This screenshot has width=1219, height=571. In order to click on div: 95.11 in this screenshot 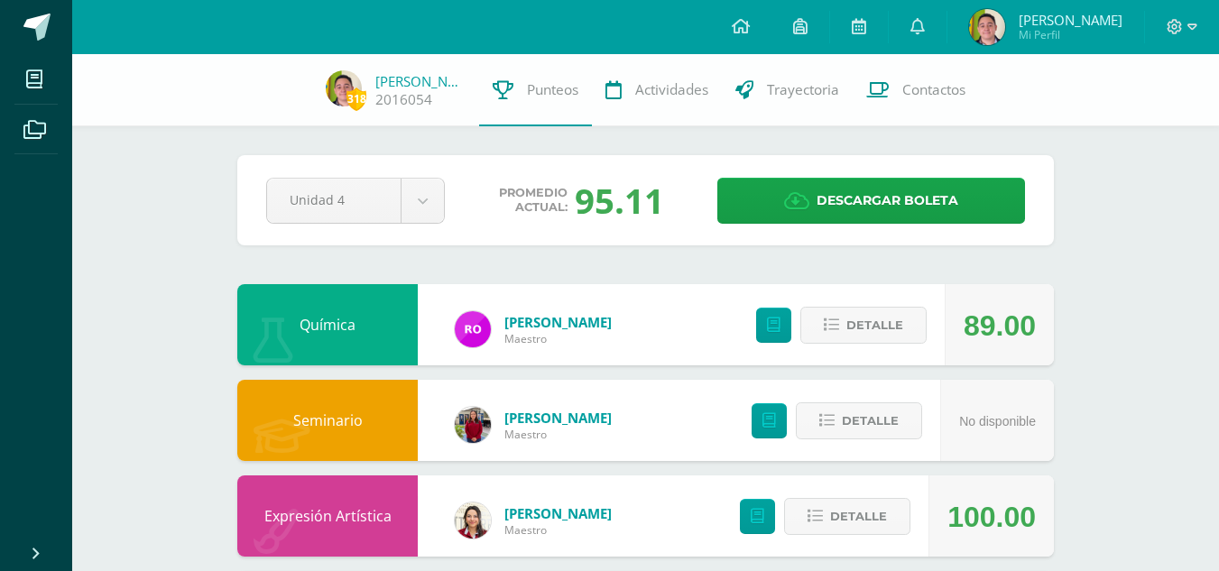, I will do `click(619, 200)`.